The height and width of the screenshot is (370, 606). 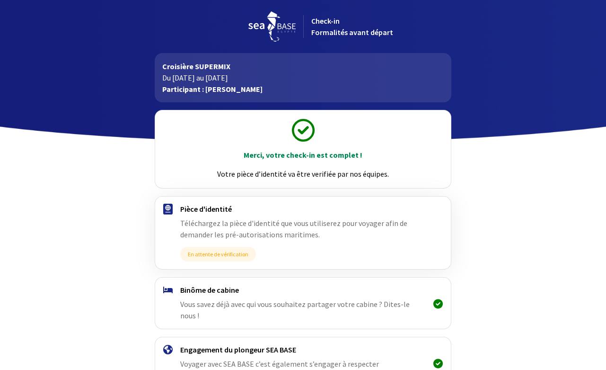 What do you see at coordinates (303, 66) in the screenshot?
I see `p: Croisière SUPERMIX` at bounding box center [303, 66].